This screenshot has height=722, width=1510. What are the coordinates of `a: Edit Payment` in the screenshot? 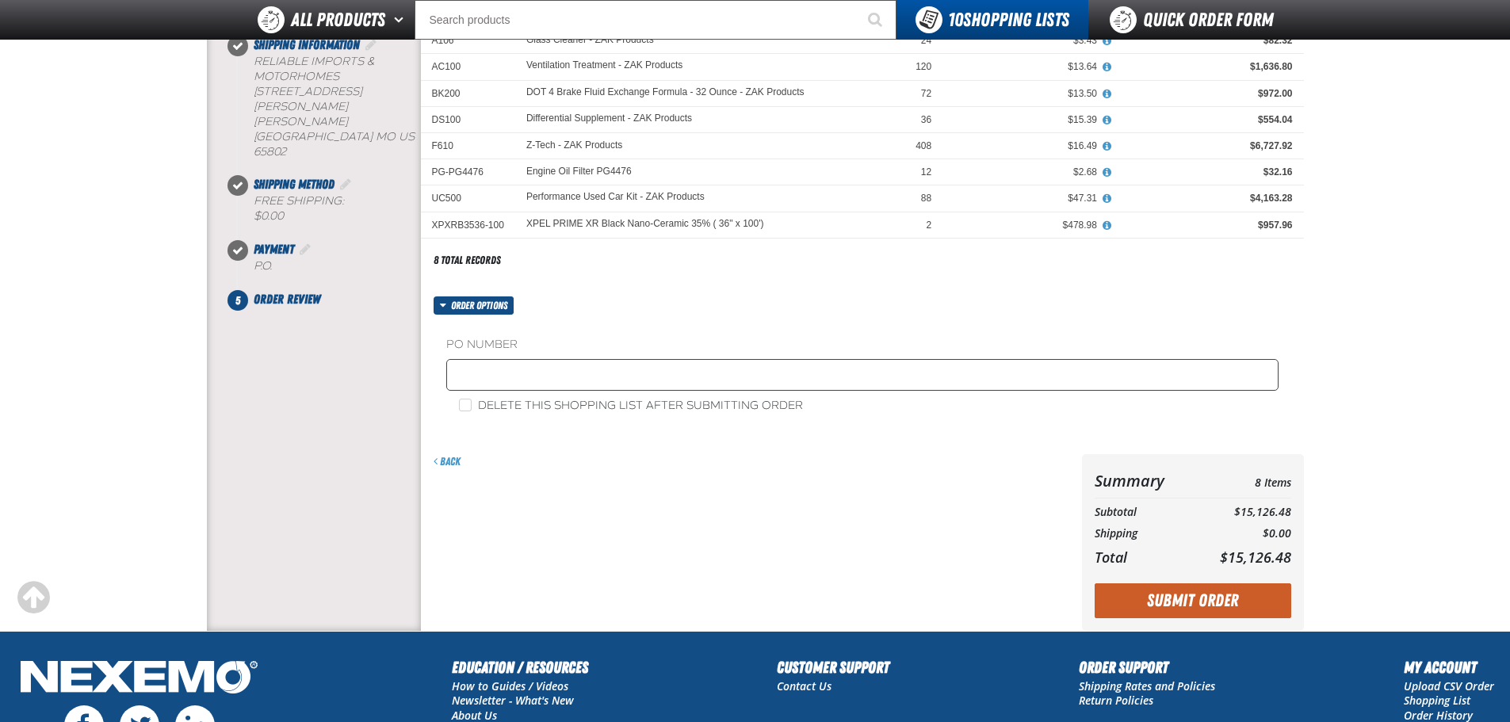 It's located at (305, 249).